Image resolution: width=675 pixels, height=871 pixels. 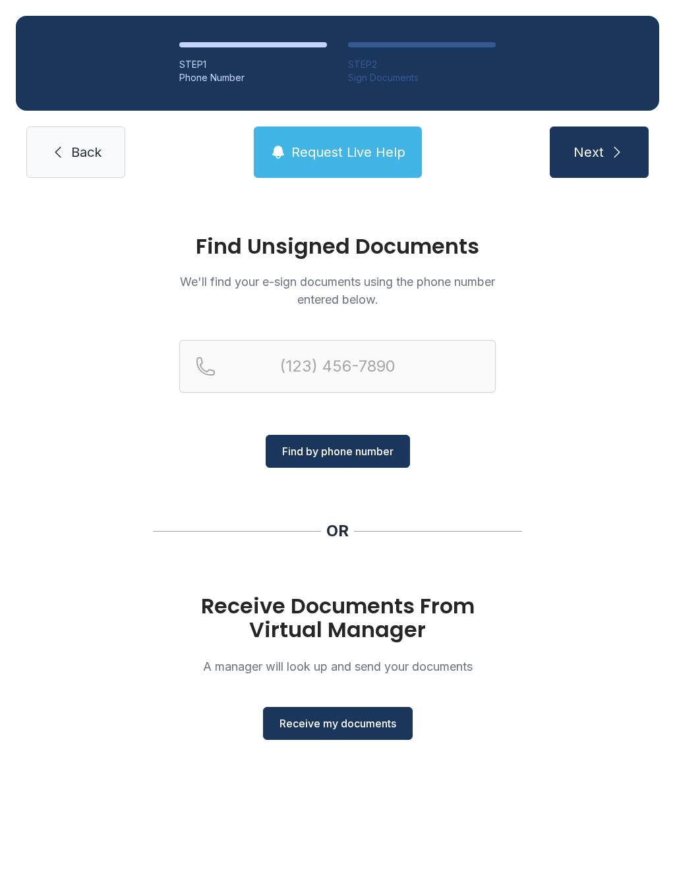 I want to click on p: We'll find your e-sign documents using the phone number entered below., so click(x=337, y=291).